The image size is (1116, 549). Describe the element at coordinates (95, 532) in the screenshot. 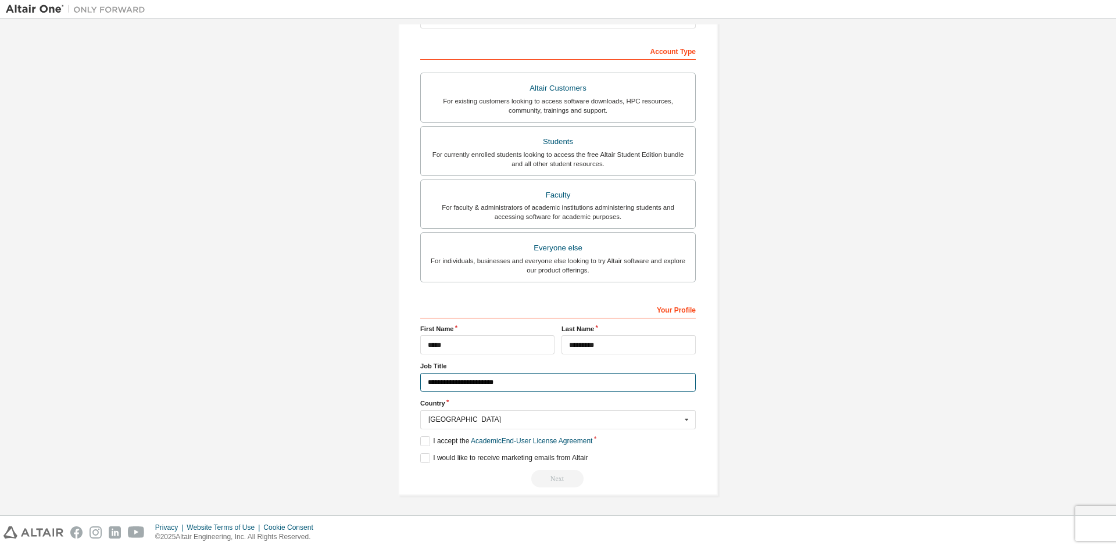

I see `img: instagram.svg` at that location.